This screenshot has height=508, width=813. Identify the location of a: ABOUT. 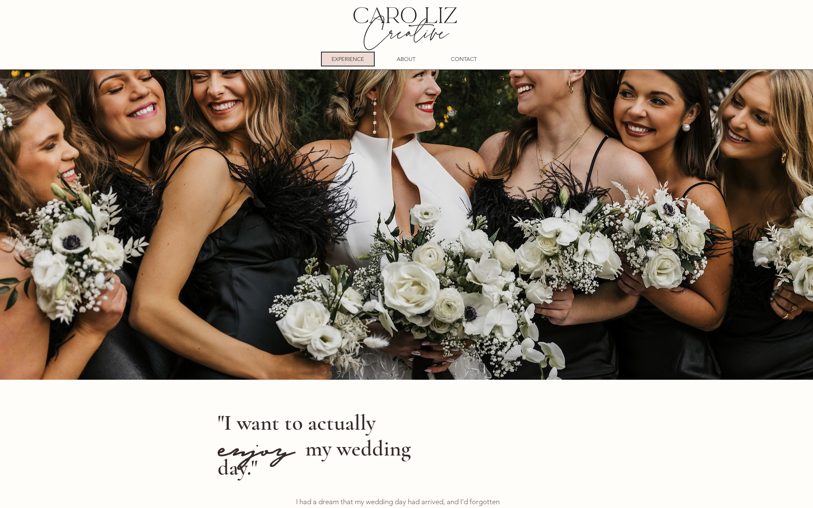
(406, 59).